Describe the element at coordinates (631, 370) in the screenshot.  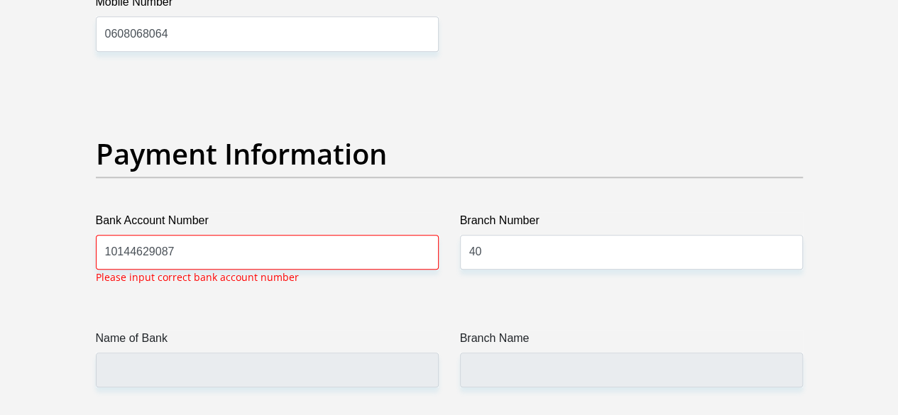
I see `input: Branch Name` at that location.